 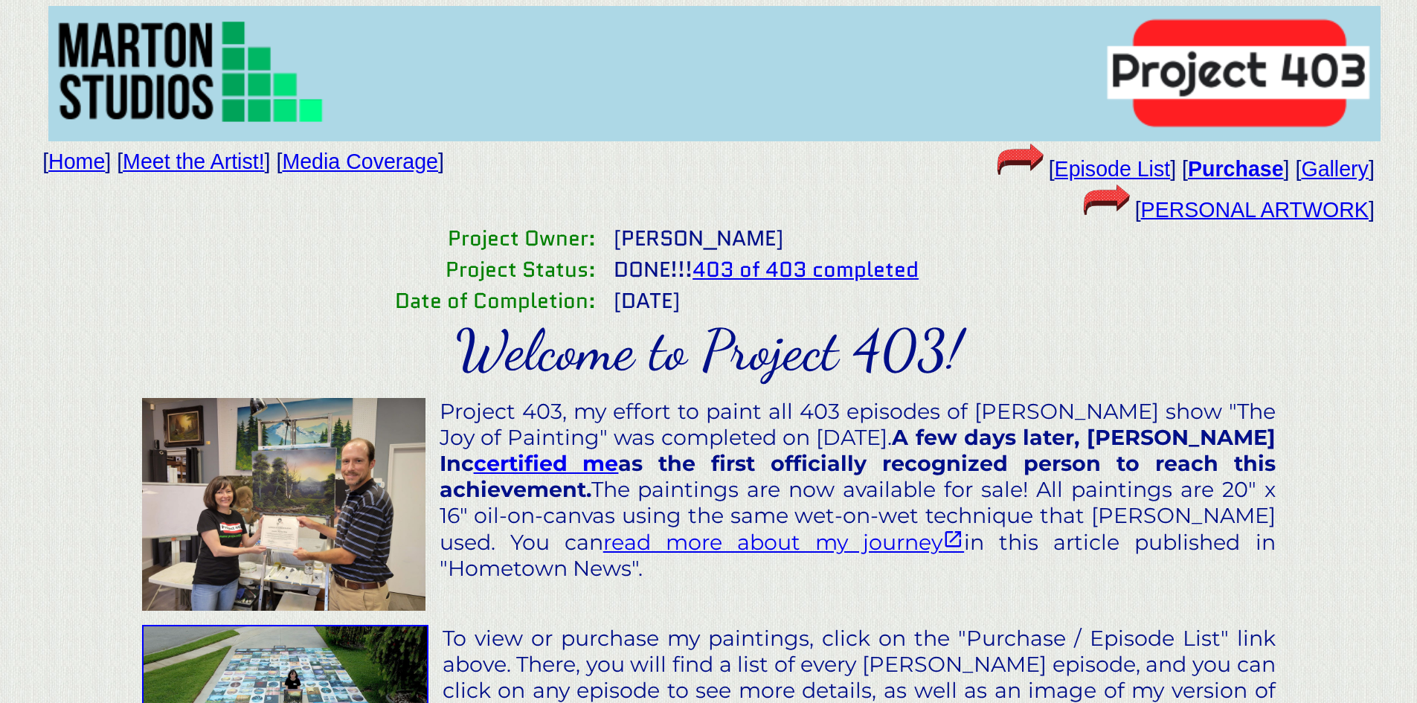 What do you see at coordinates (993, 269) in the screenshot?
I see `td: DONE!!!` at bounding box center [993, 269].